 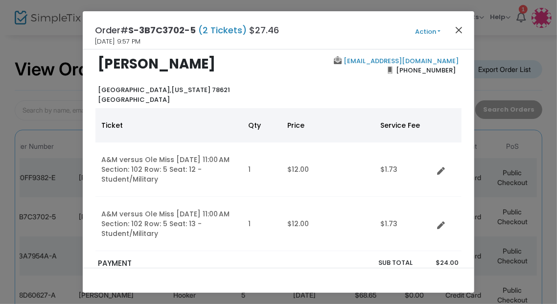 What do you see at coordinates (169, 125) in the screenshot?
I see `th: Ticket` at bounding box center [169, 125].